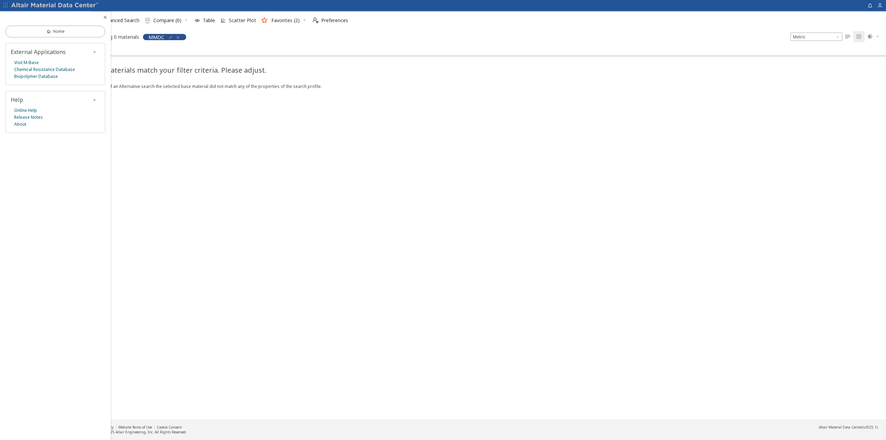 This screenshot has height=440, width=886. Describe the element at coordinates (848, 427) in the screenshot. I see `div: (v2025.1)` at that location.